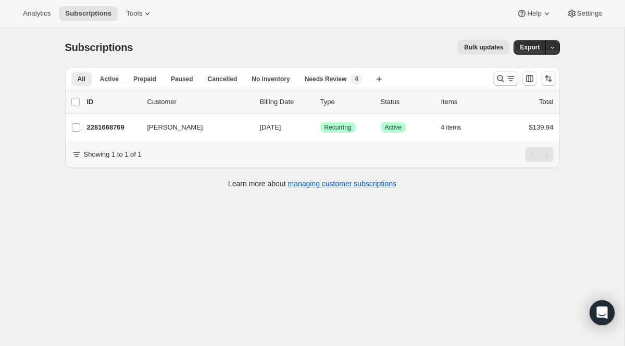  I want to click on a: managing customer subscriptions, so click(341, 184).